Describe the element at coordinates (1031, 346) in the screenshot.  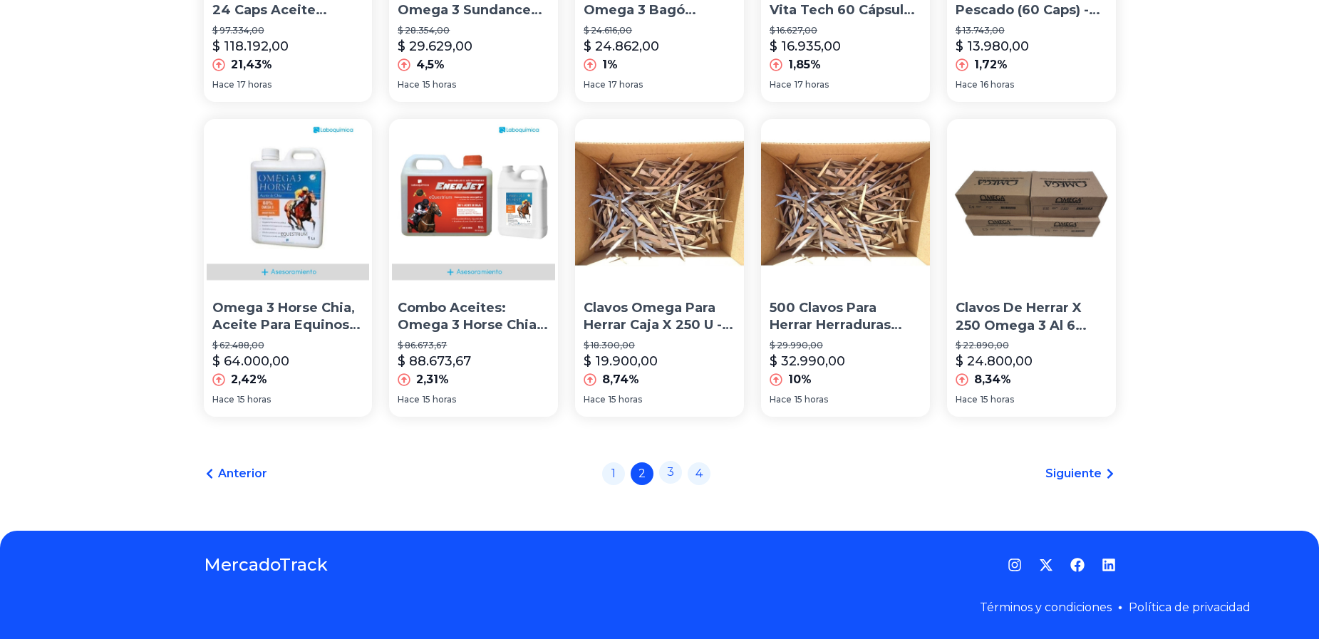
I see `p: $ 22.890,00` at that location.